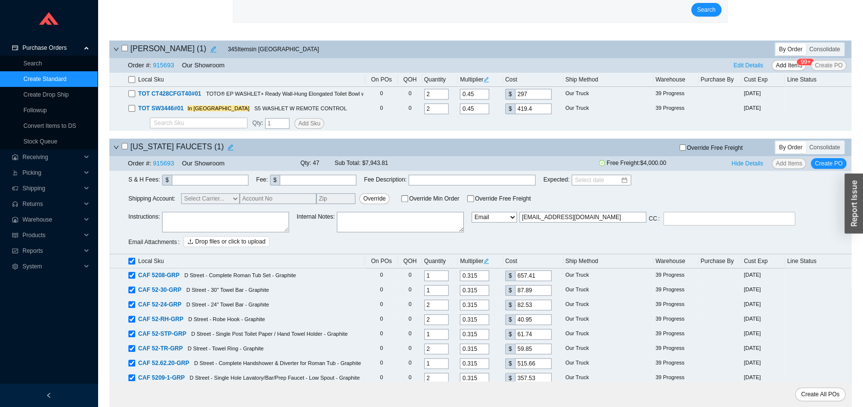 The height and width of the screenshot is (407, 863). Describe the element at coordinates (151, 261) in the screenshot. I see `span: Local Sku` at that location.